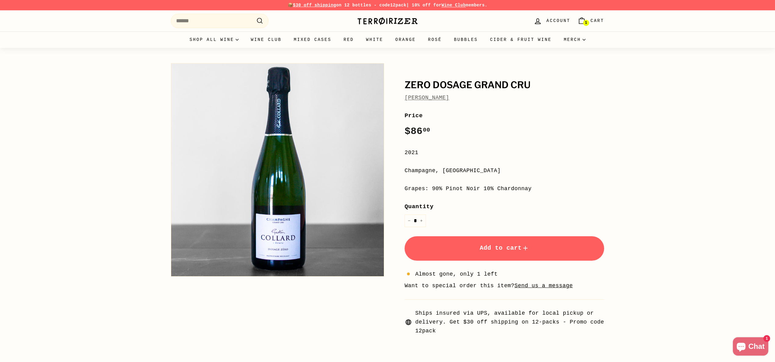 This screenshot has width=775, height=362. Describe the element at coordinates (552, 21) in the screenshot. I see `a: Account` at that location.